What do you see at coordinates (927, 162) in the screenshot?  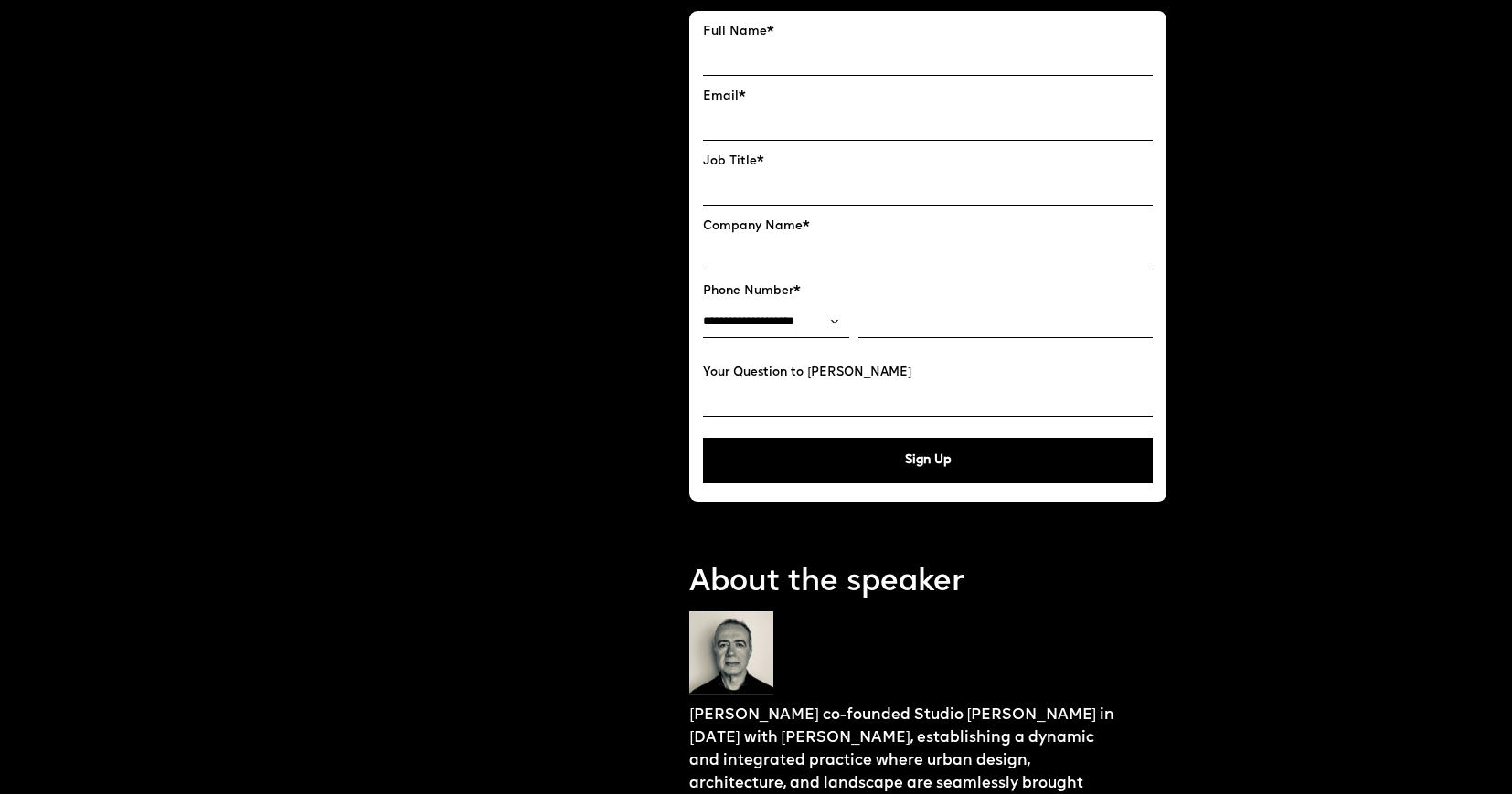 I see `label: Job Title` at bounding box center [927, 162].